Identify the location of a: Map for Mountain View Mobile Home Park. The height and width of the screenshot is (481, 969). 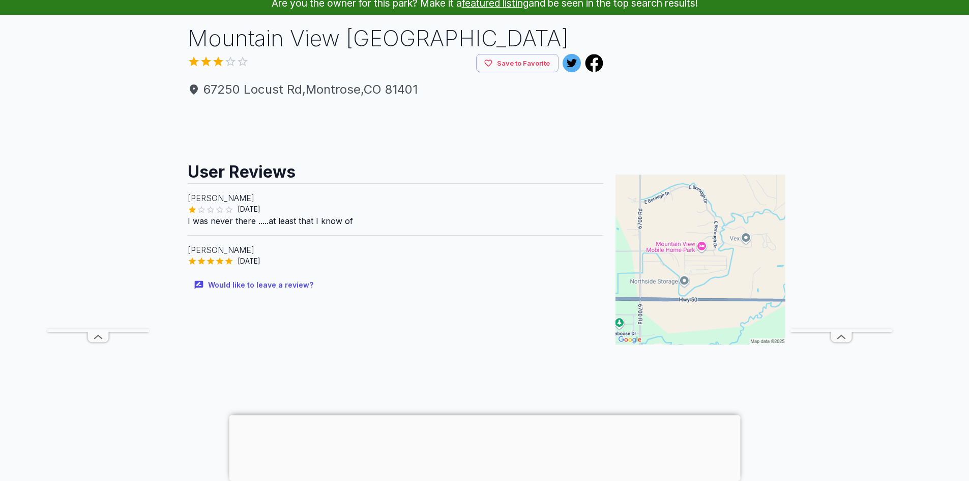
(700, 259).